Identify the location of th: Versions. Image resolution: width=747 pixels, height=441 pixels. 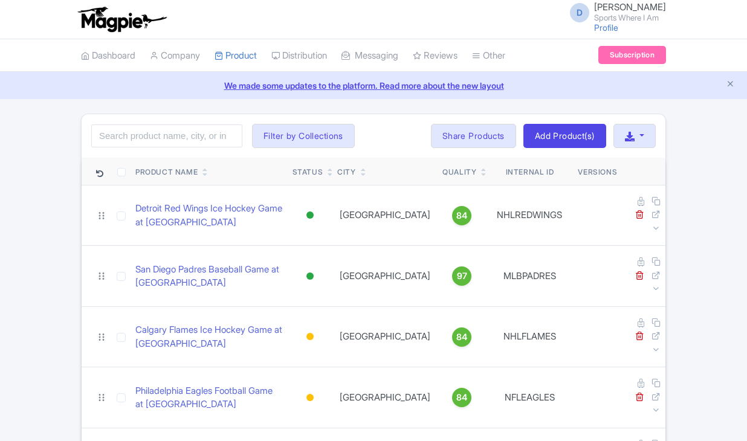
(597, 172).